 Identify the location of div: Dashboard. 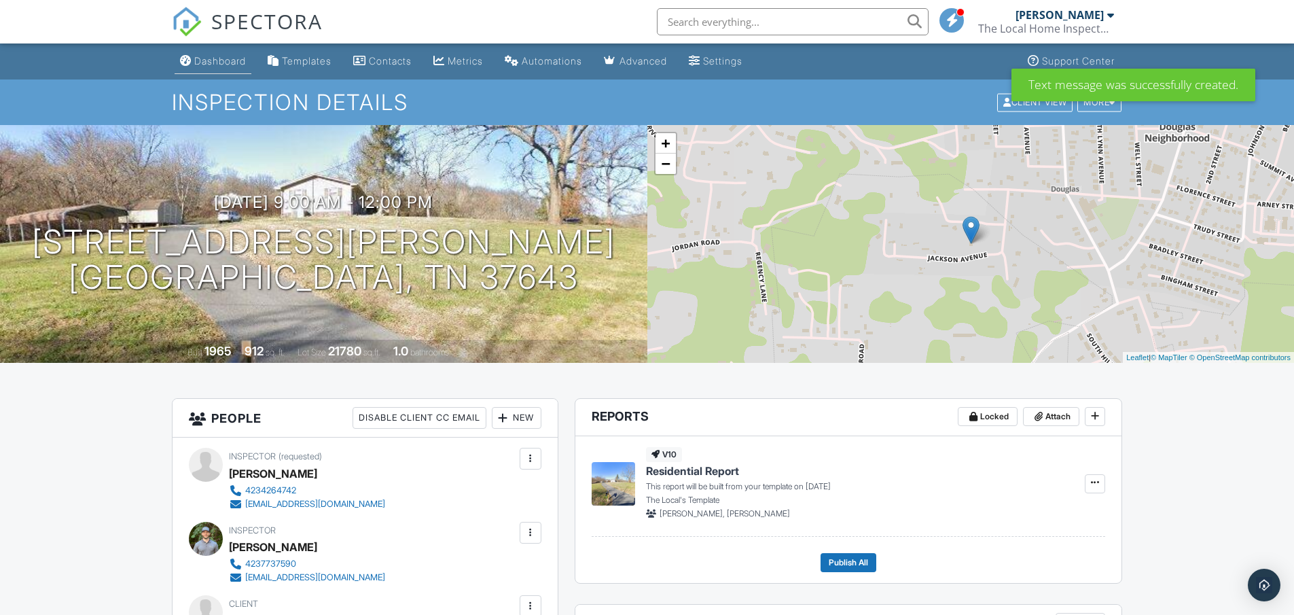
(220, 60).